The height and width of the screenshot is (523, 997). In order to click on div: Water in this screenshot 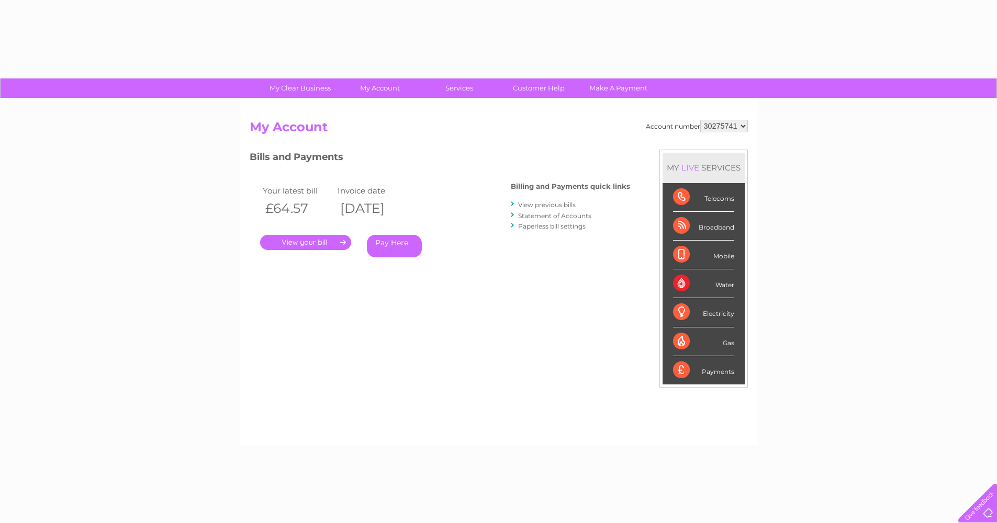, I will do `click(703, 284)`.